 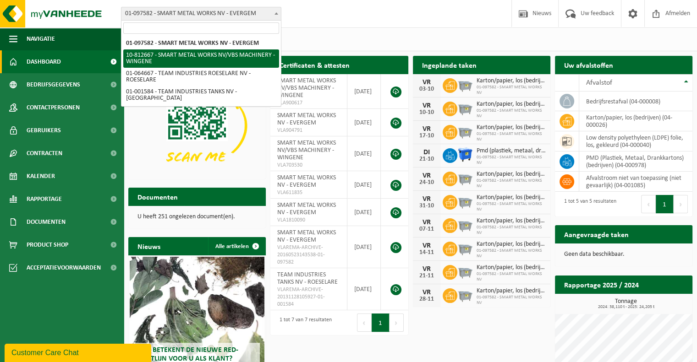 What do you see at coordinates (46, 222) in the screenshot?
I see `span: Documenten` at bounding box center [46, 222].